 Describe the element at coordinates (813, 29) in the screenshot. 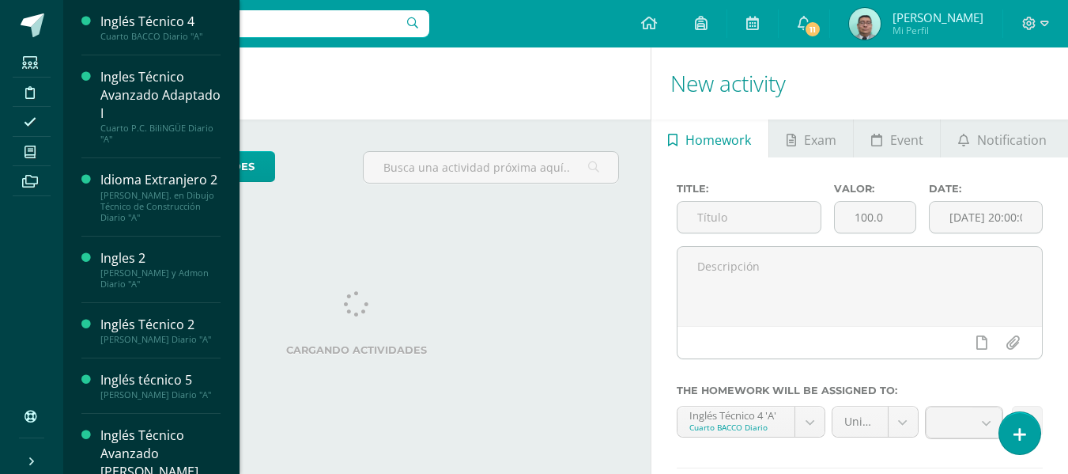

I see `span: 11` at that location.